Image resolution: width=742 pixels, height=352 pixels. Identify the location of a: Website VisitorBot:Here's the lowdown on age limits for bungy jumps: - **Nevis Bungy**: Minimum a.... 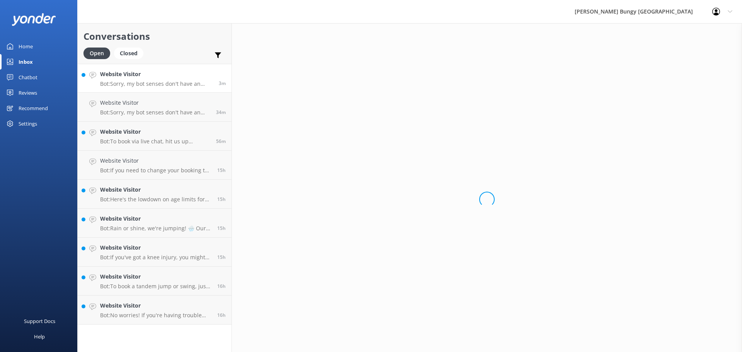
(155, 194).